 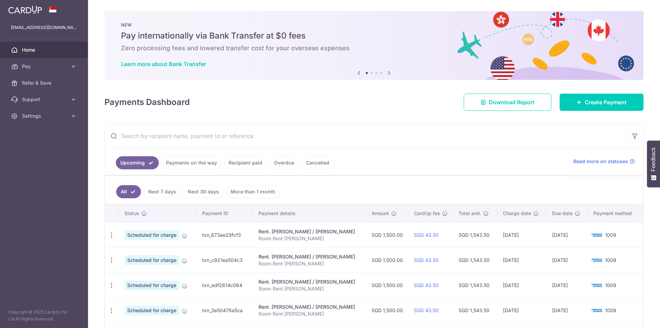 I want to click on span: Read more on statuses, so click(x=601, y=161).